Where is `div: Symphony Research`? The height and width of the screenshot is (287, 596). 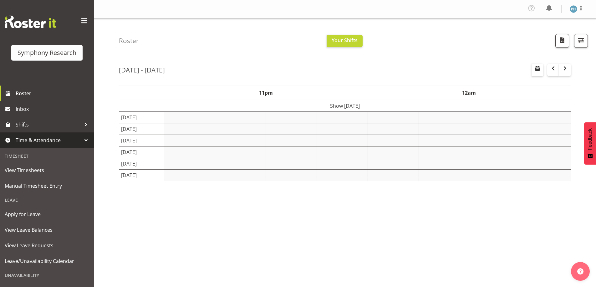 div: Symphony Research is located at coordinates (47, 53).